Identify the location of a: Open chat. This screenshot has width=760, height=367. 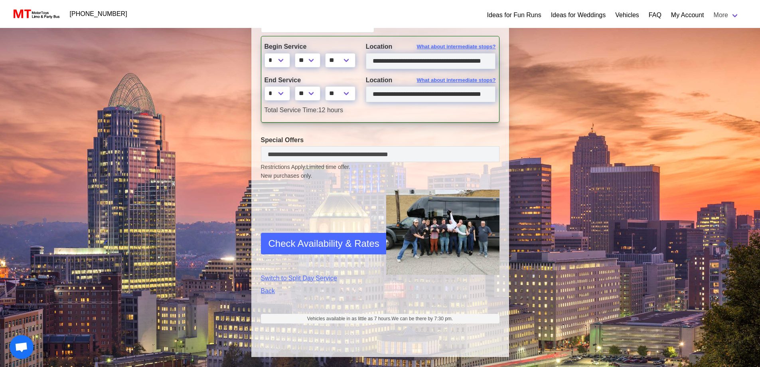
(22, 347).